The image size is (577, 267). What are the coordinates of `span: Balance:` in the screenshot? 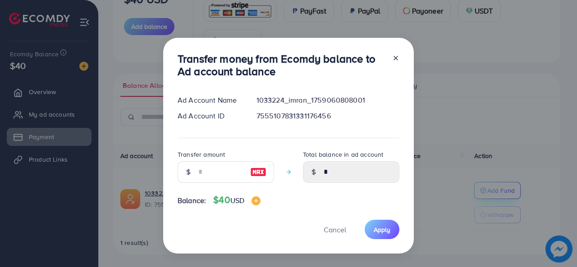 It's located at (192, 201).